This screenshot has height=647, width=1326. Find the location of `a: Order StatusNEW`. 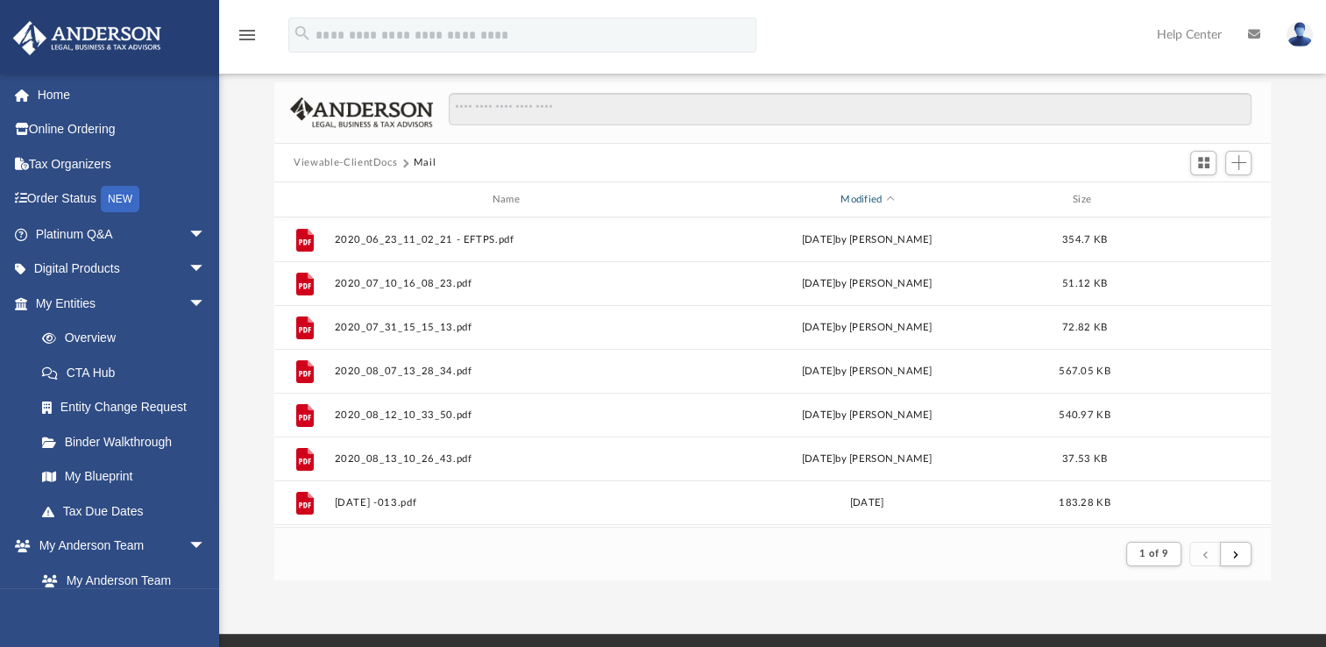

a: Order StatusNEW is located at coordinates (122, 199).